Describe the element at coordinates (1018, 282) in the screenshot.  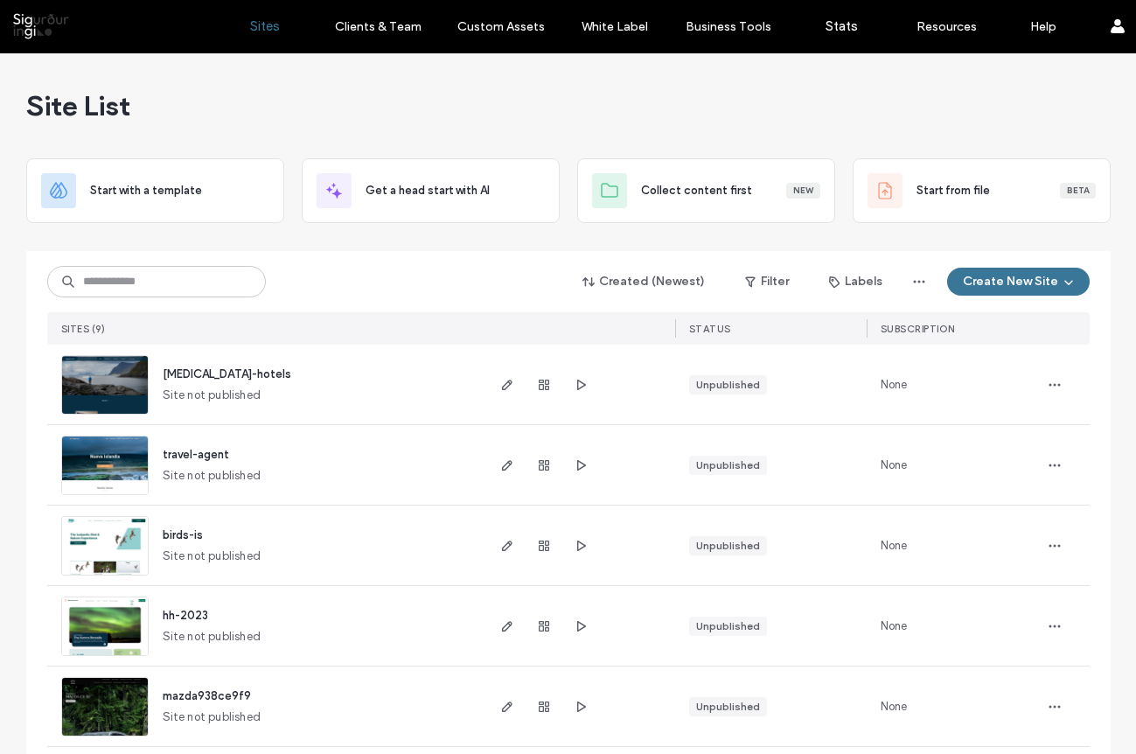
I see `button: Create New Site` at that location.